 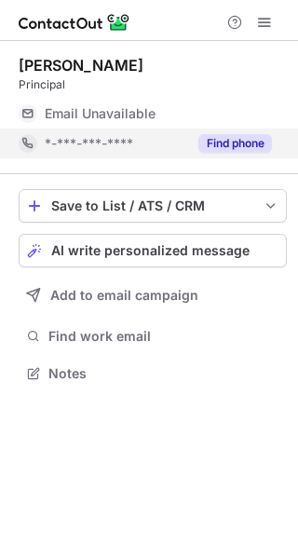 I want to click on span: Find work email, so click(x=164, y=337).